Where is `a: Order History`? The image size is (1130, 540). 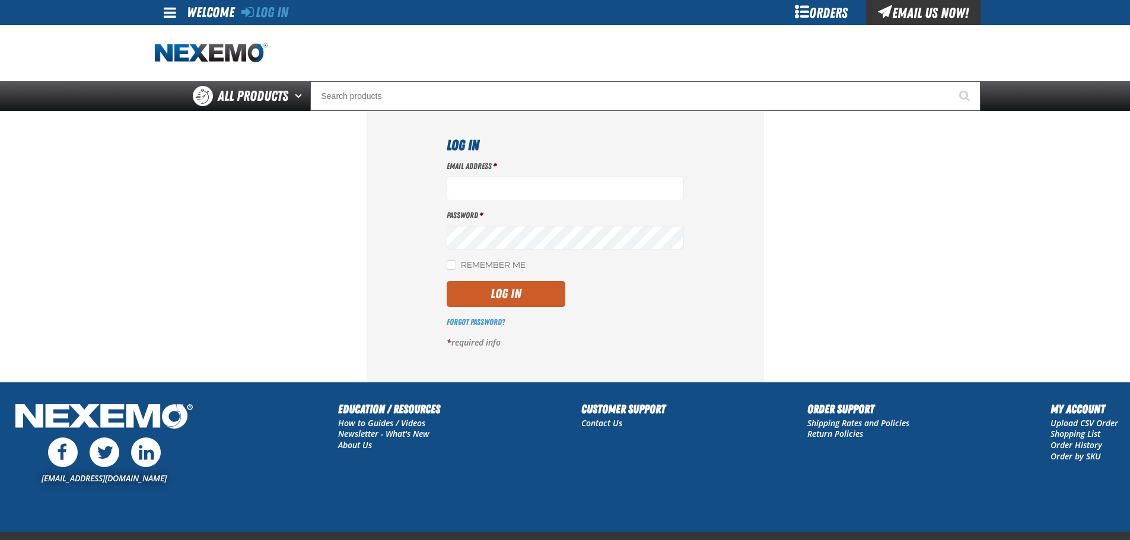 a: Order History is located at coordinates (1076, 445).